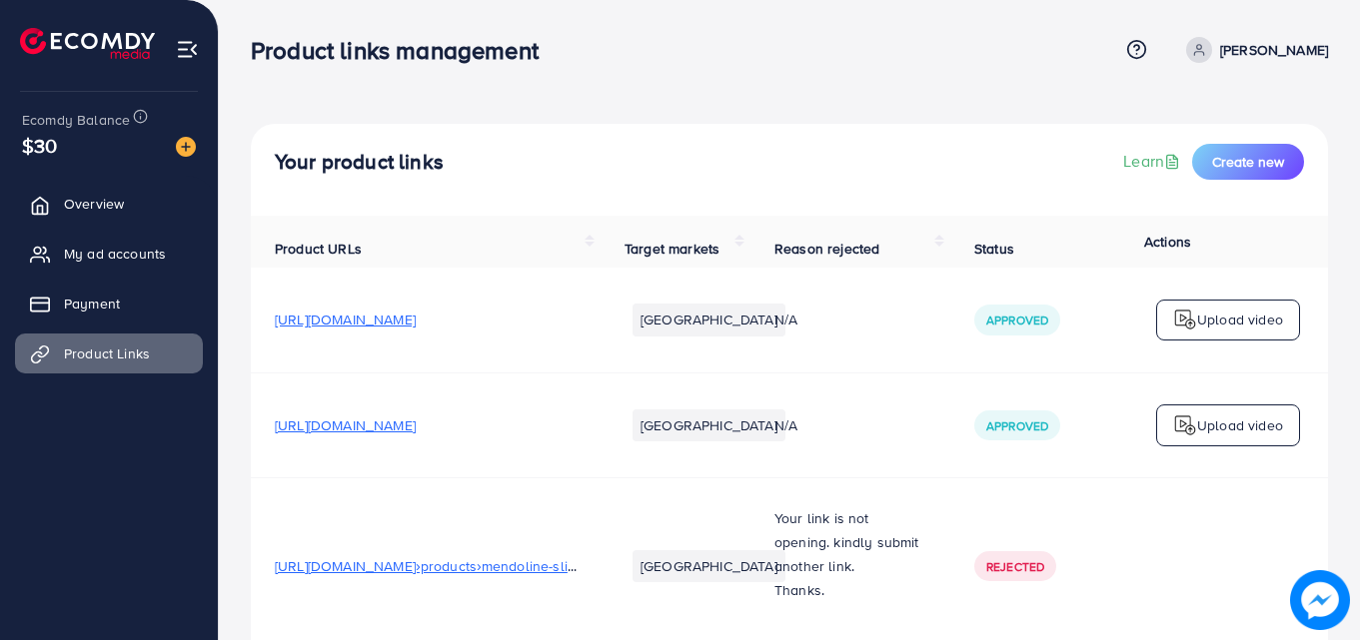  I want to click on a: My ad accounts, so click(109, 254).